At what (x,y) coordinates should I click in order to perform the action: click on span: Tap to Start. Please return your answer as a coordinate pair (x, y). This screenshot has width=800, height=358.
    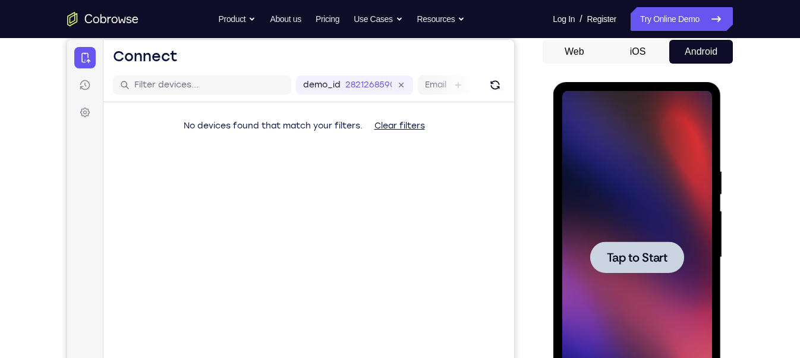
    Looking at the image, I should click on (84, 175).